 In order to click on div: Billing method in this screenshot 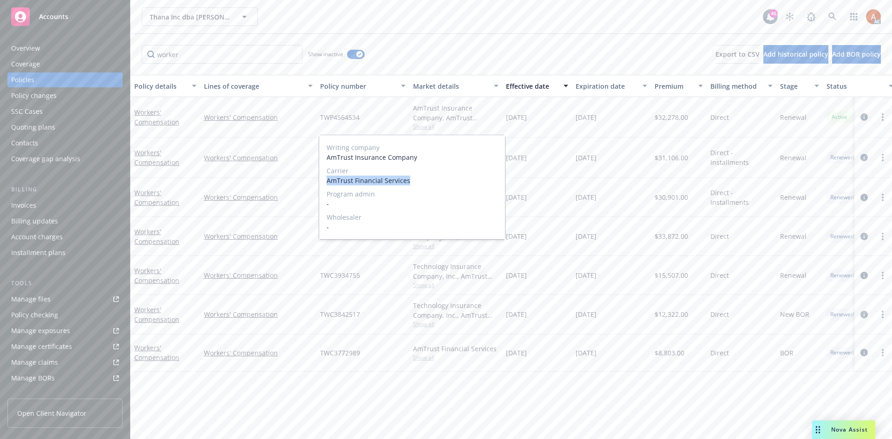, I will do `click(737, 86)`.